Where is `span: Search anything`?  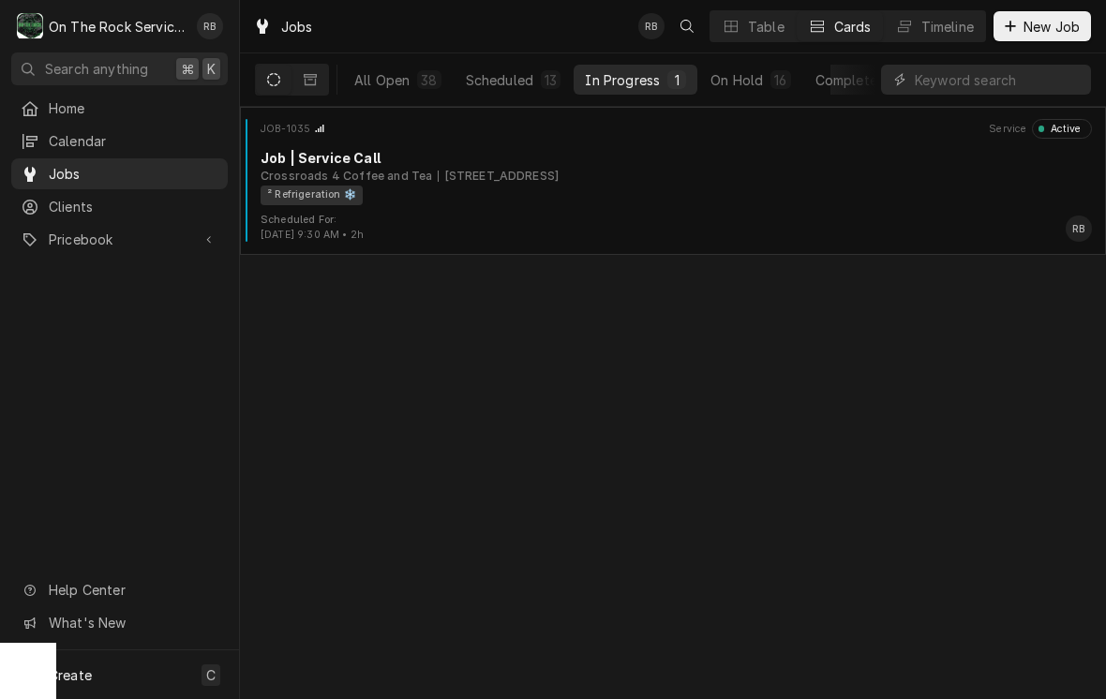
span: Search anything is located at coordinates (97, 68).